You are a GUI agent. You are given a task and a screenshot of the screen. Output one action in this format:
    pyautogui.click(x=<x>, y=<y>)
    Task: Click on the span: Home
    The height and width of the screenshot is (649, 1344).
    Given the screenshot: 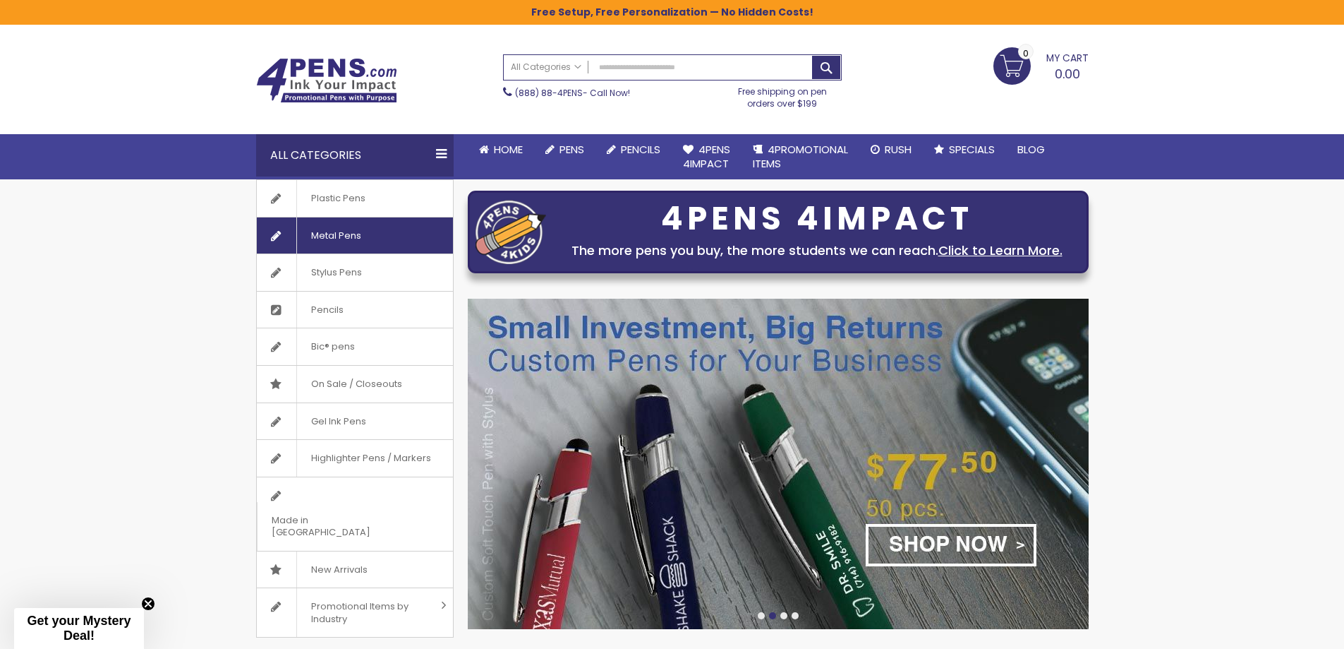 What is the action you would take?
    pyautogui.click(x=508, y=149)
    